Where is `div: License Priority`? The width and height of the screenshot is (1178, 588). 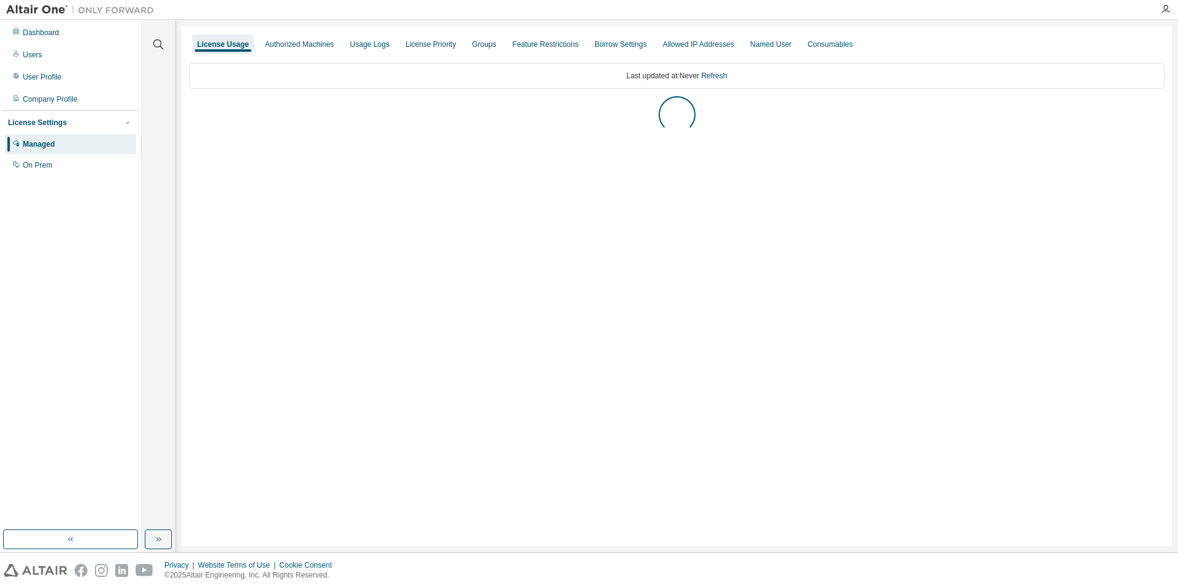 div: License Priority is located at coordinates (431, 44).